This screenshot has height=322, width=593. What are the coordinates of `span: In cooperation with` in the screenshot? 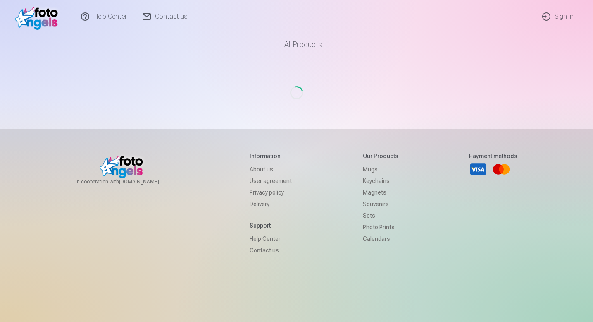 It's located at (127, 181).